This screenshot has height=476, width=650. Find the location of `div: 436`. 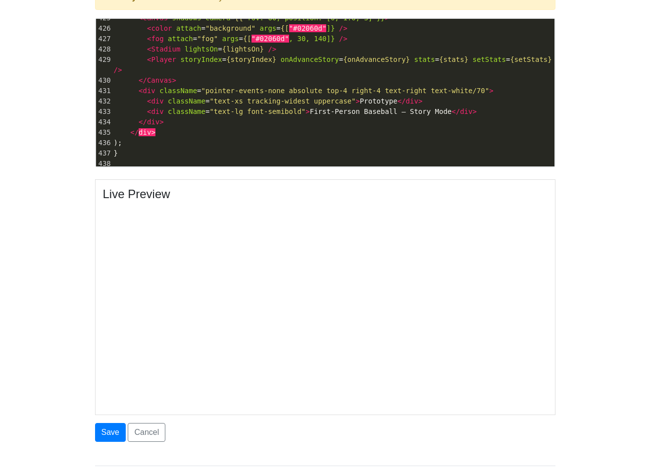

div: 436 is located at coordinates (104, 143).